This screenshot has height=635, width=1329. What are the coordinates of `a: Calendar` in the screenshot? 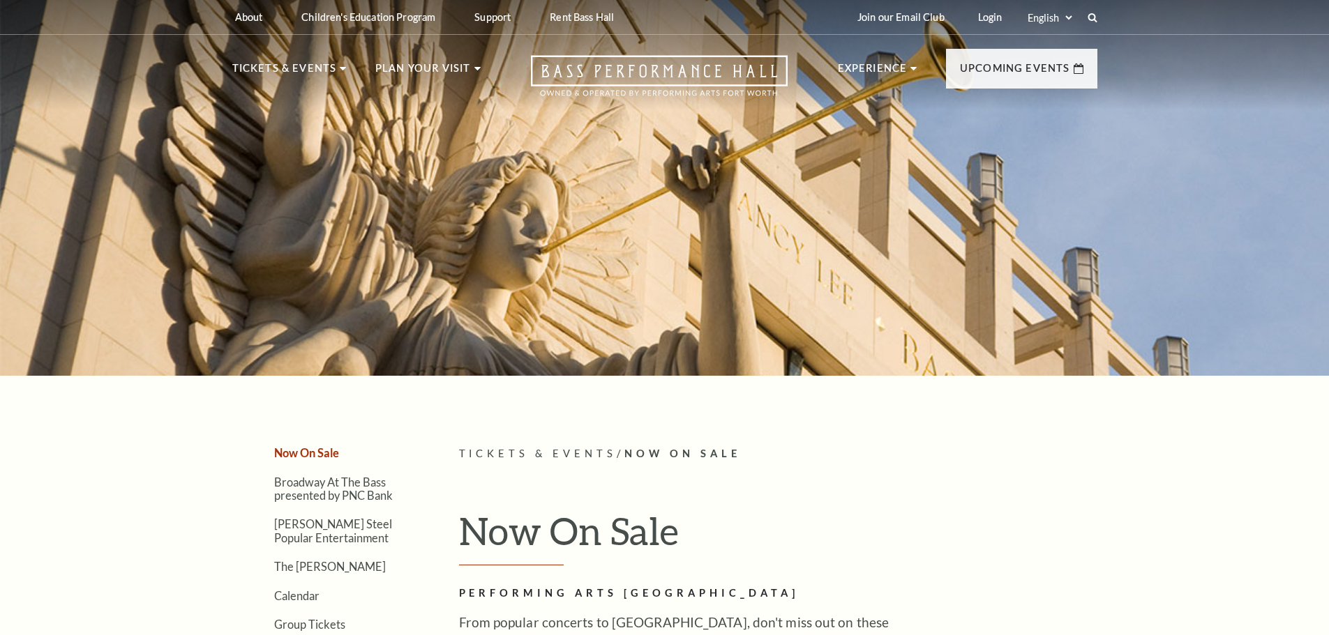 It's located at (296, 596).